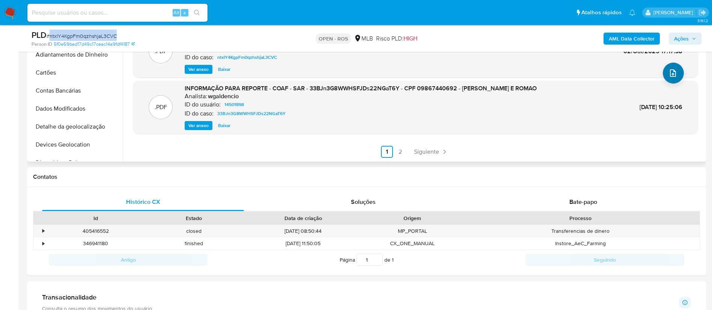  I want to click on h6: wgaldencio, so click(223, 96).